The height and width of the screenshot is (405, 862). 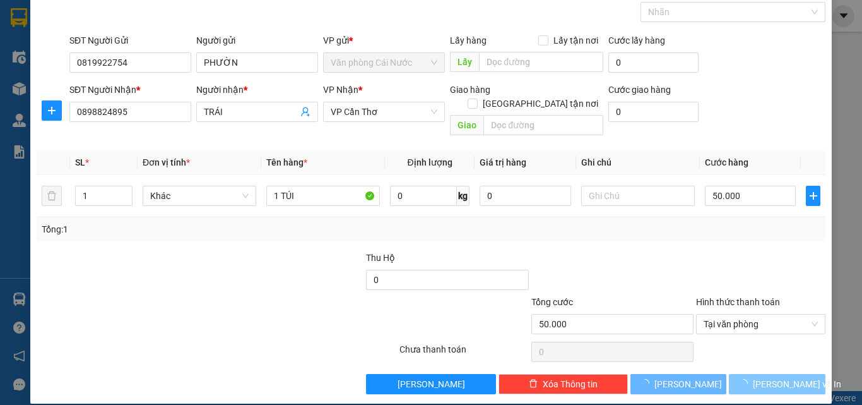 I want to click on span: delete, so click(x=533, y=384).